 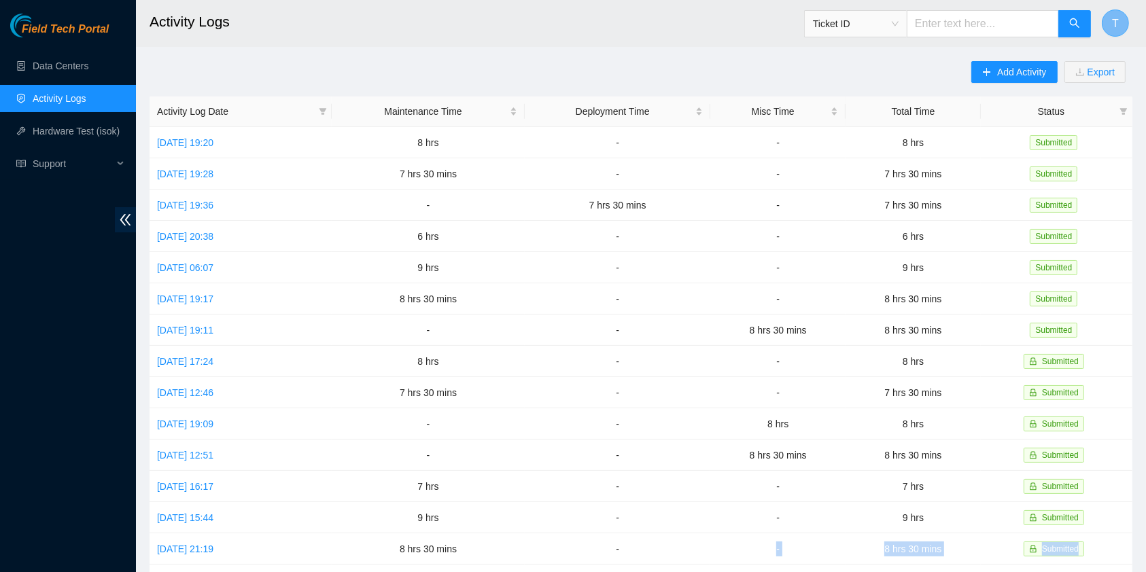 What do you see at coordinates (1022, 72) in the screenshot?
I see `span: Add Activity` at bounding box center [1022, 72].